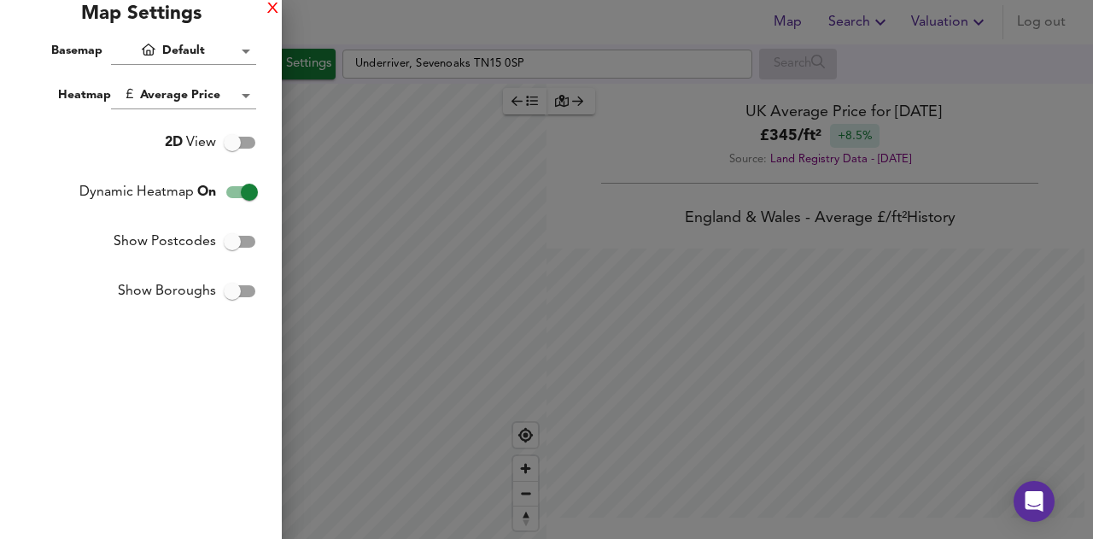  Describe the element at coordinates (184, 96) in the screenshot. I see `div: Average Price` at that location.